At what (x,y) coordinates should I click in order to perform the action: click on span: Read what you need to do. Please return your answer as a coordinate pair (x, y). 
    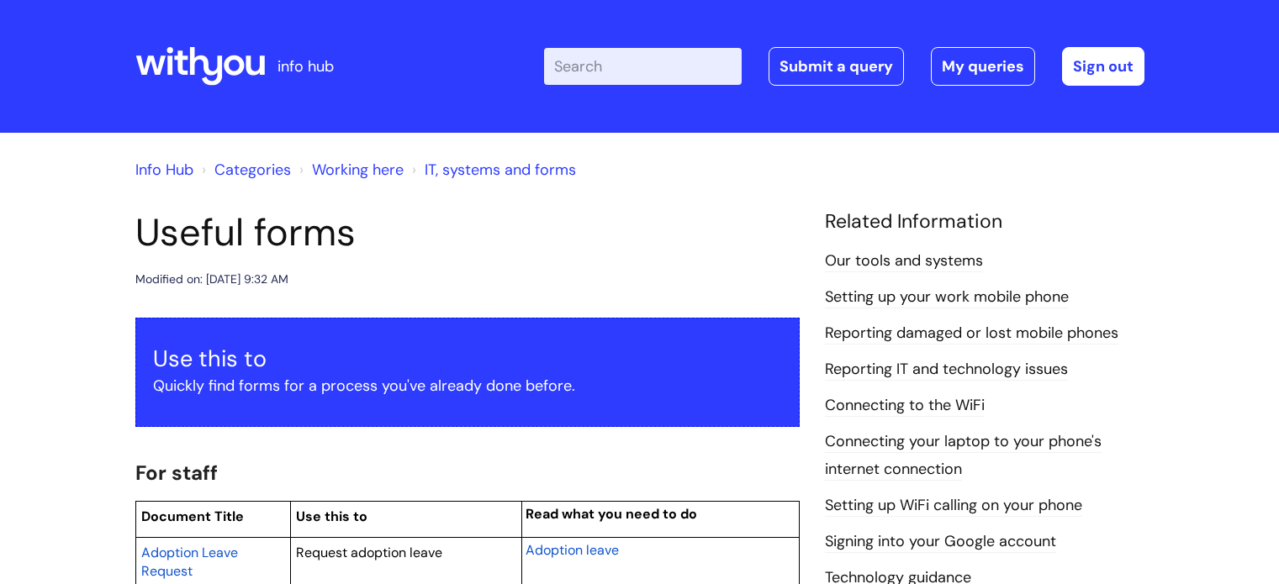
    Looking at the image, I should click on (611, 514).